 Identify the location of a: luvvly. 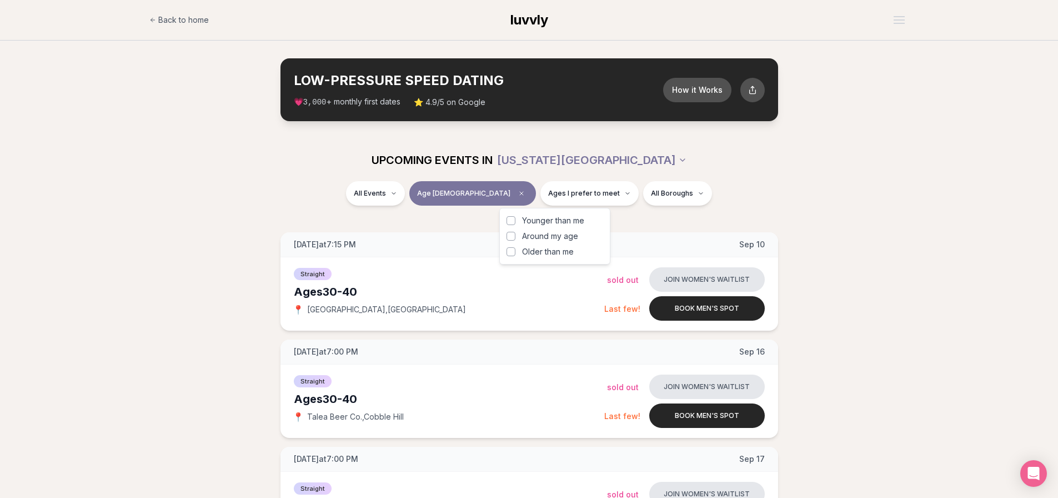
(529, 20).